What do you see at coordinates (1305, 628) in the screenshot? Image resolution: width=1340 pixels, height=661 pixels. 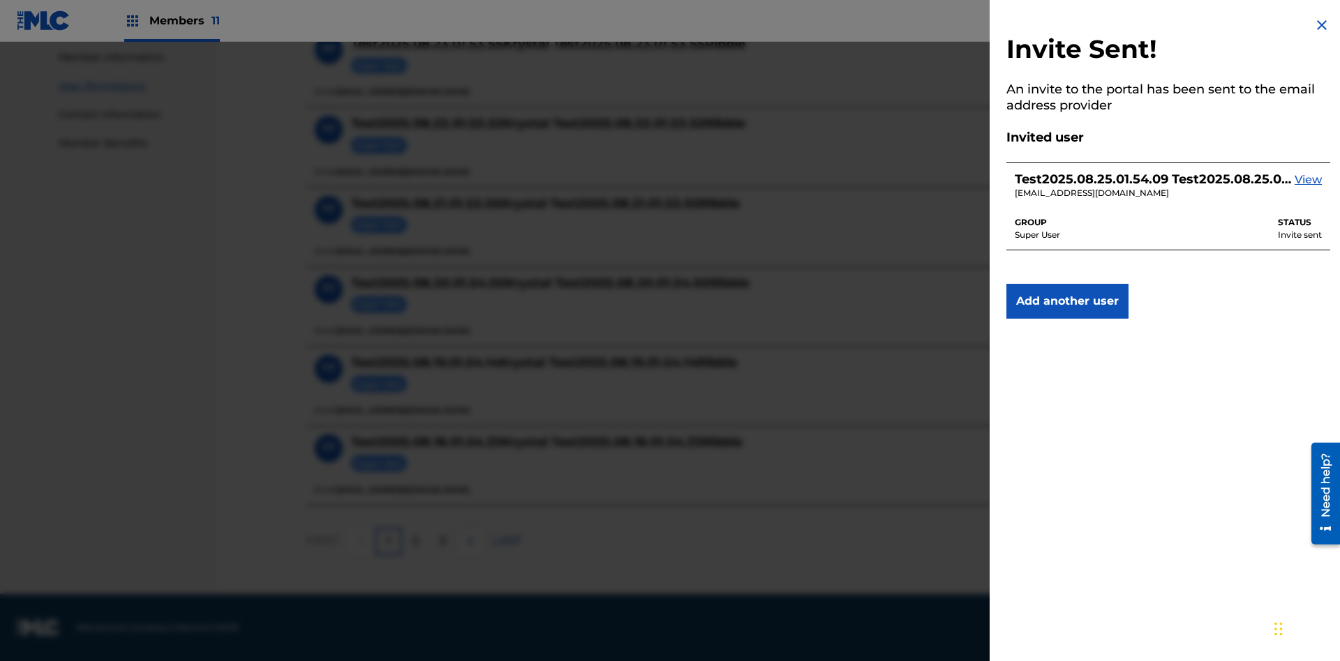 I see `div: Chat Widget` at bounding box center [1305, 628].